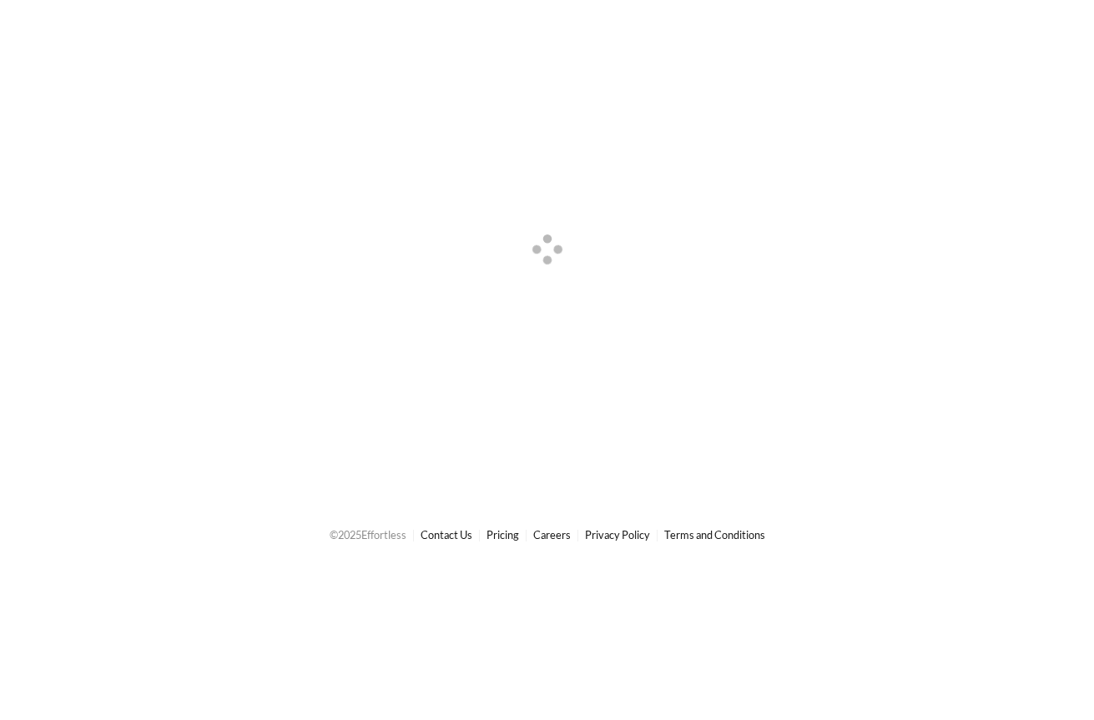  I want to click on span: © 2025 Effortless, so click(368, 535).